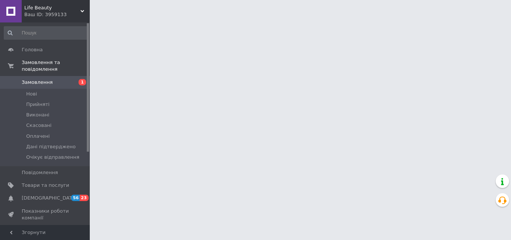  Describe the element at coordinates (37, 82) in the screenshot. I see `span: Замовлення` at that location.